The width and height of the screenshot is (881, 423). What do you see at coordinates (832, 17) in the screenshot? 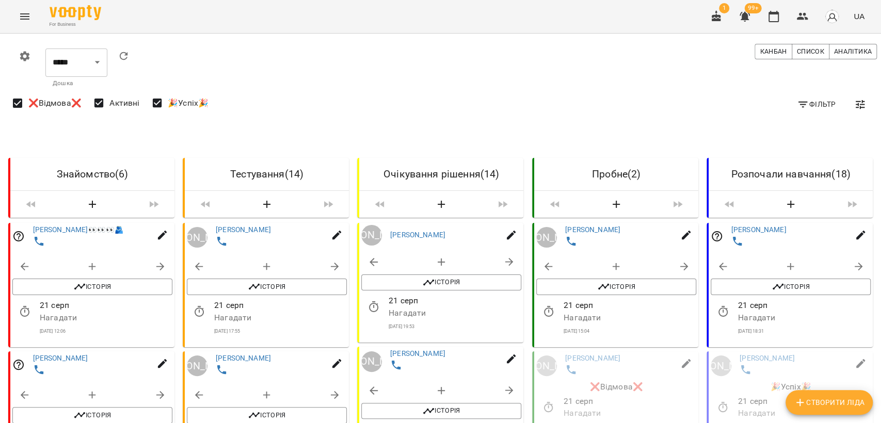
I see `img: avatar_s.png` at bounding box center [832, 17].